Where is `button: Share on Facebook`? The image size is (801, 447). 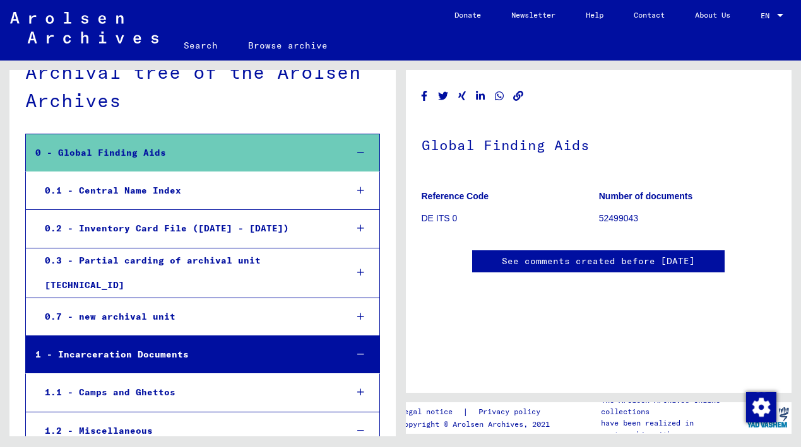 button: Share on Facebook is located at coordinates (424, 96).